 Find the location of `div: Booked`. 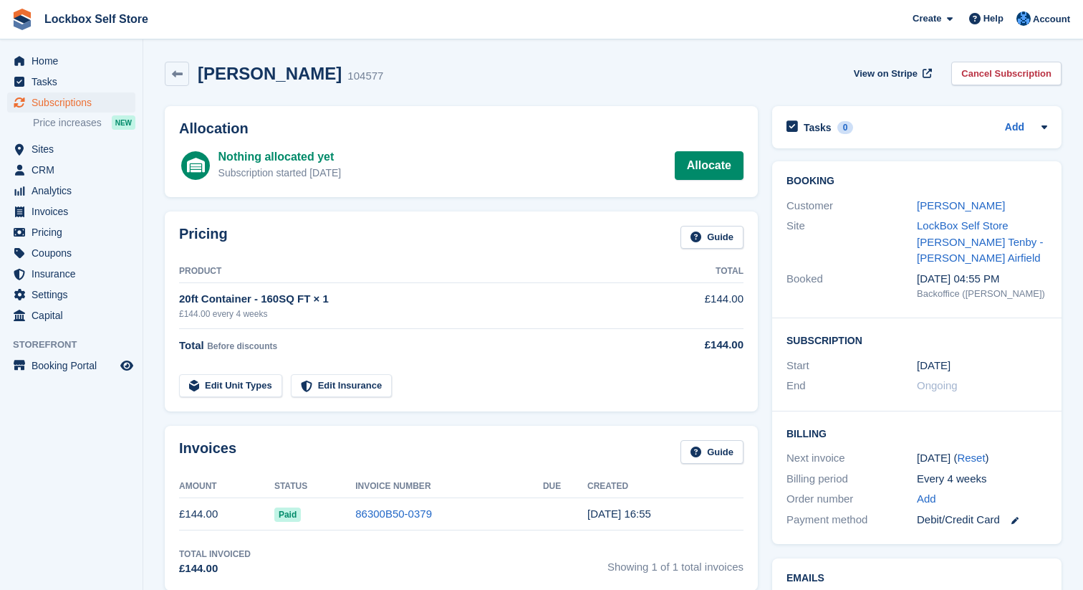

div: Booked is located at coordinates (852, 286).